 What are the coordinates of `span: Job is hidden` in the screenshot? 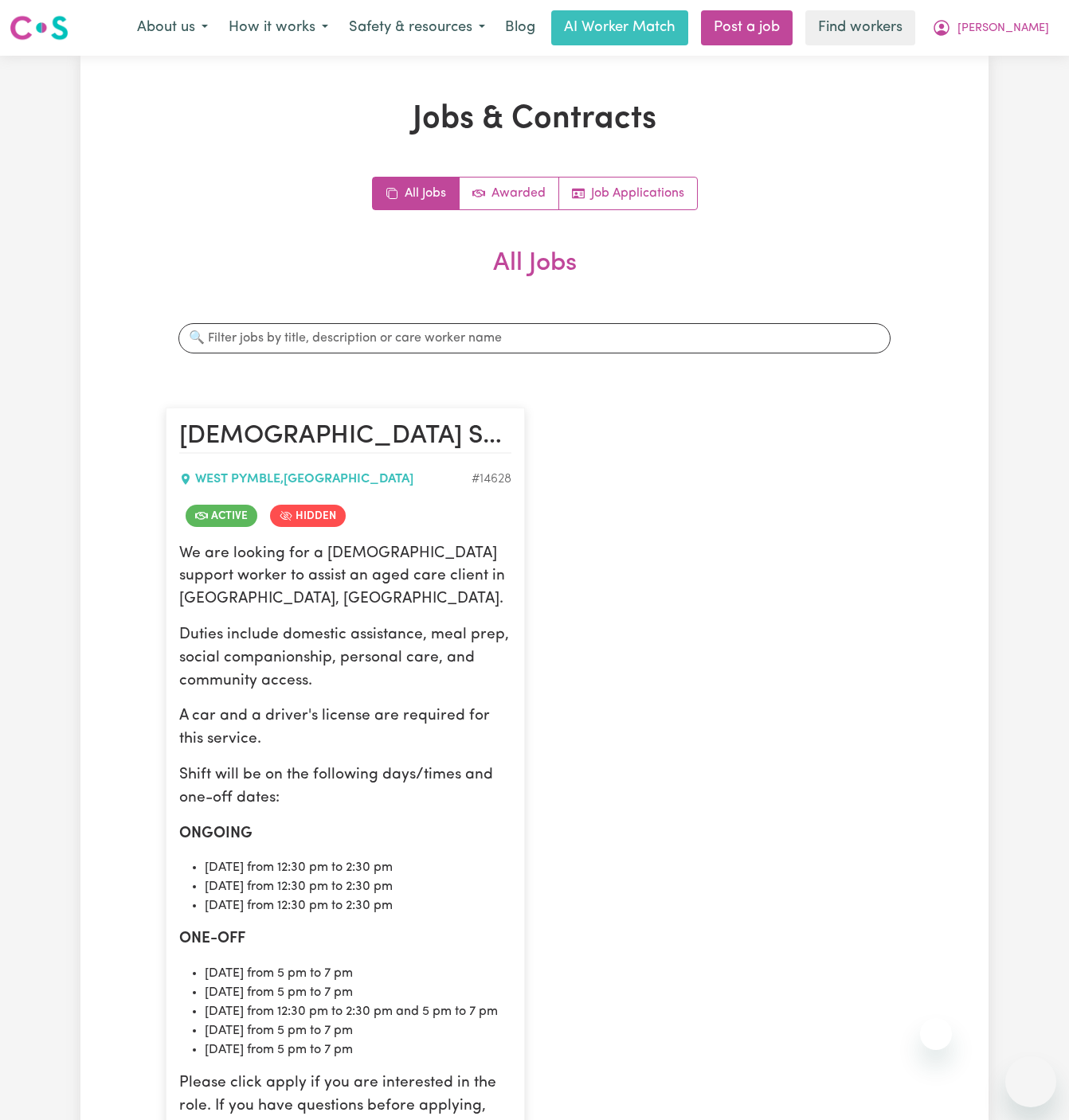 It's located at (308, 516).